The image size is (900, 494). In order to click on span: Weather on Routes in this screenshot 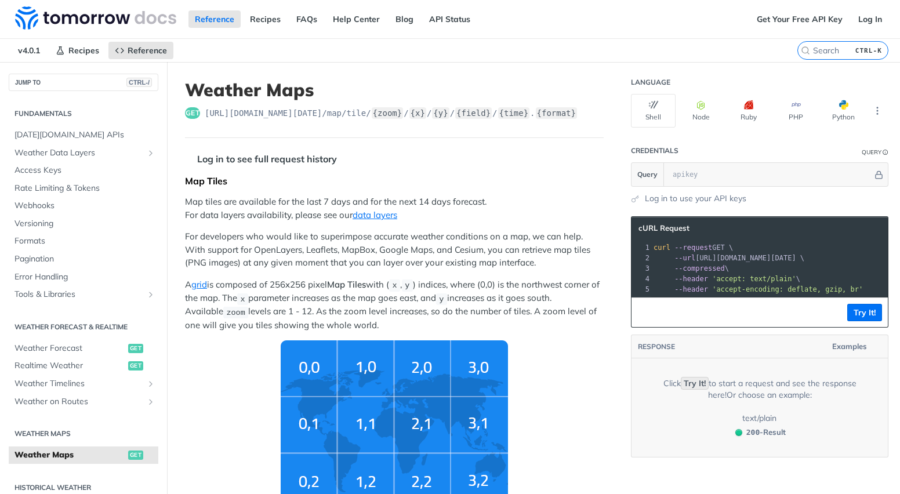, I will do `click(79, 402)`.